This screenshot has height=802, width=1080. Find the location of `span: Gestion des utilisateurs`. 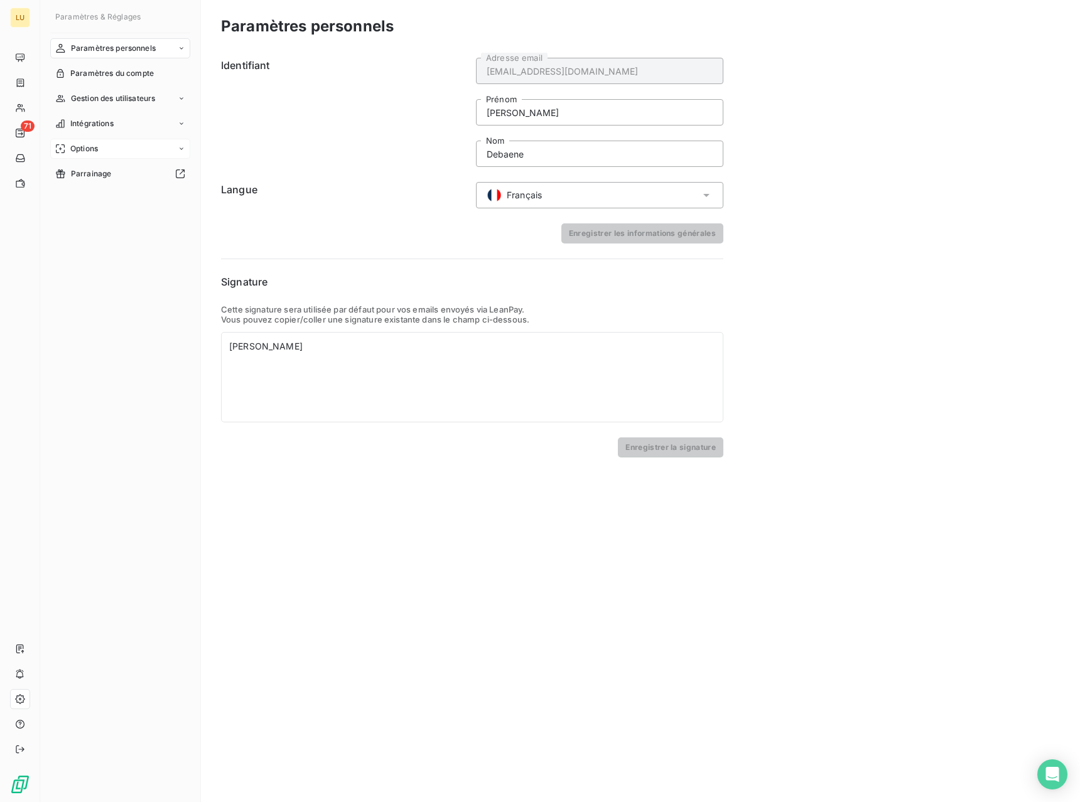

span: Gestion des utilisateurs is located at coordinates (113, 99).